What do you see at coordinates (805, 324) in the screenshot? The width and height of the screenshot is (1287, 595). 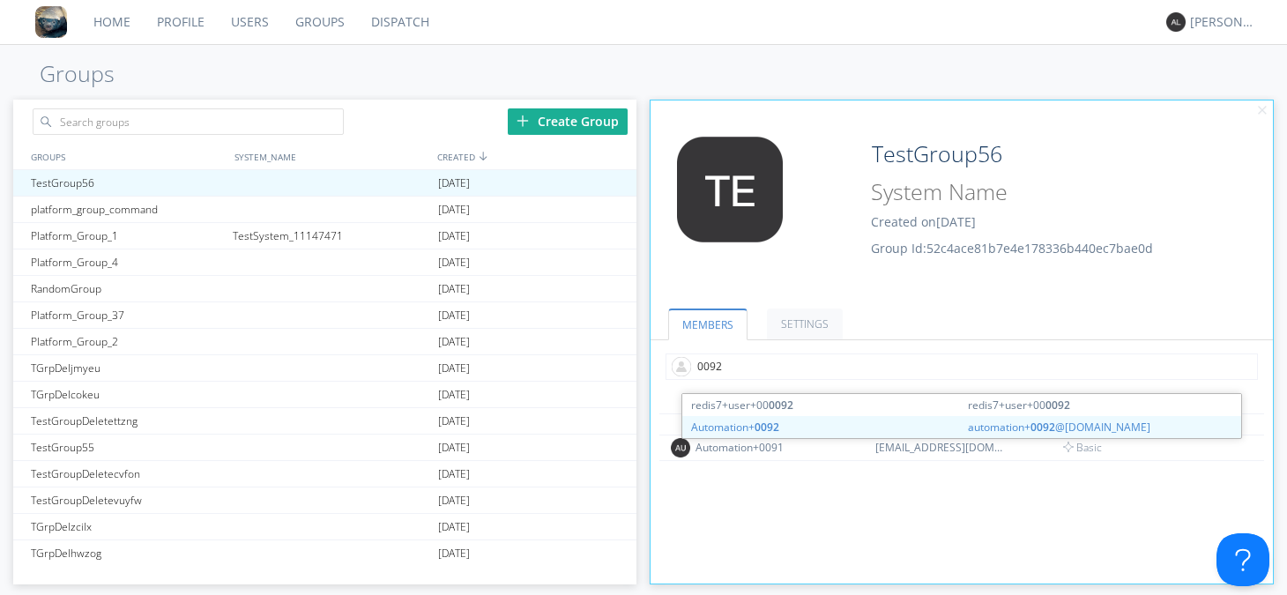 I see `a: SETTINGS` at bounding box center [805, 324].